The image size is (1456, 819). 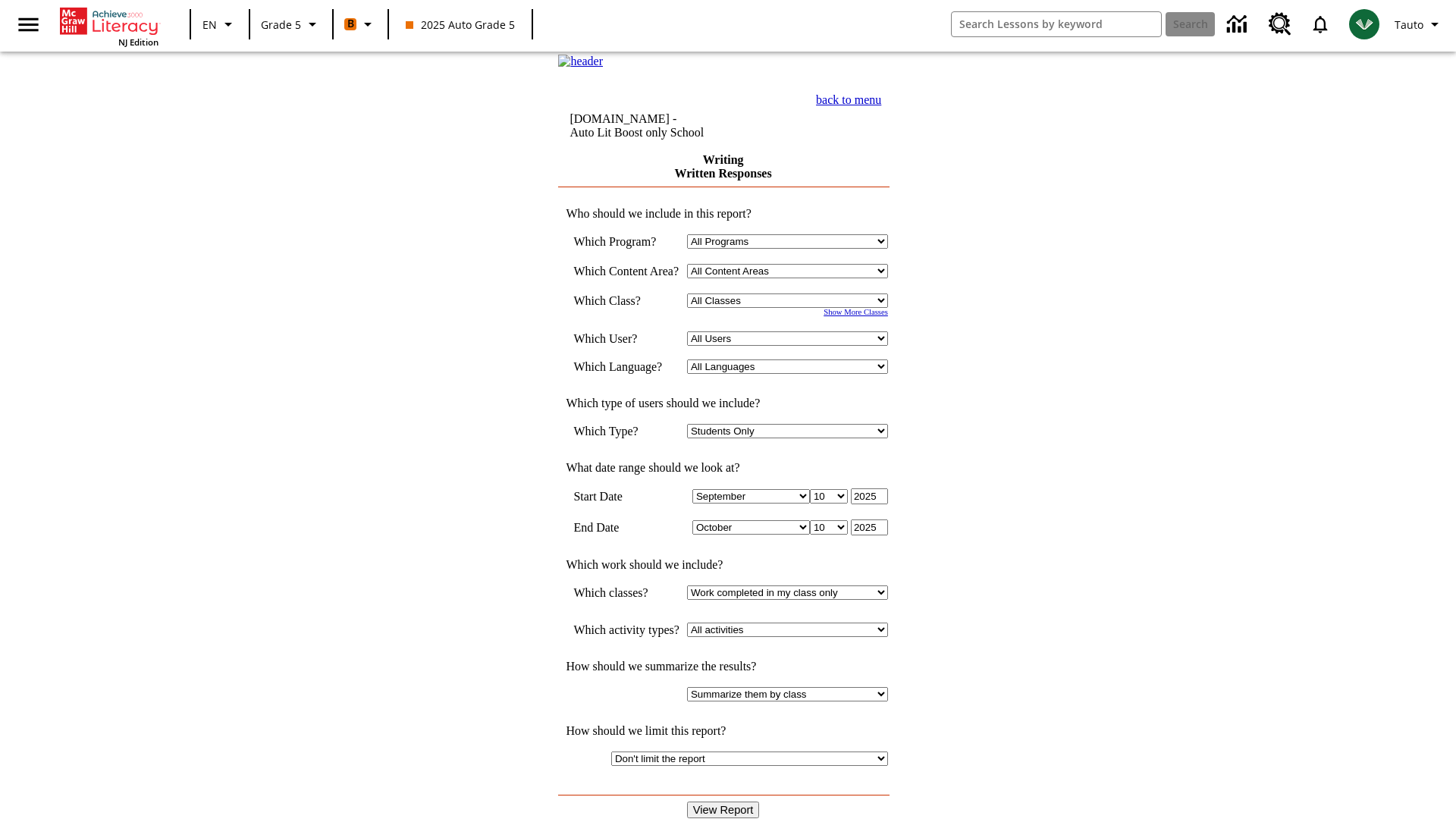 What do you see at coordinates (626, 592) in the screenshot?
I see `td: Which classes?` at bounding box center [626, 592].